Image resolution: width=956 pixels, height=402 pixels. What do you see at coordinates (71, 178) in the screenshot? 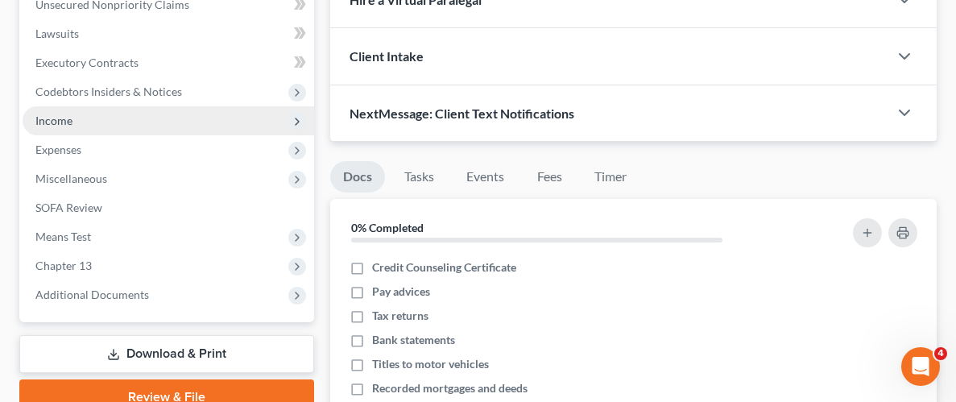
I see `span: Miscellaneous` at bounding box center [71, 178].